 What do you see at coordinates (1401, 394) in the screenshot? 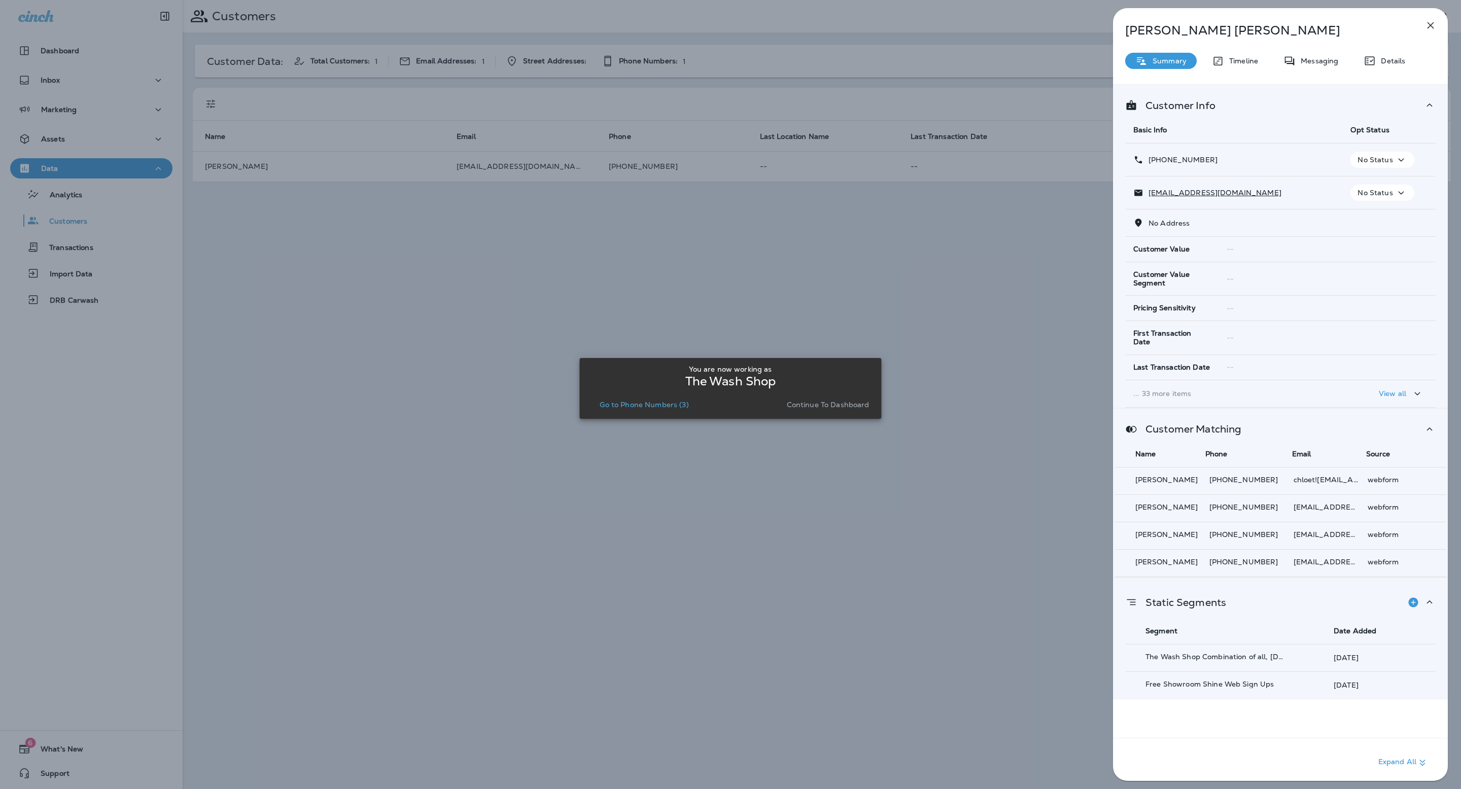
I see `button: View all` at bounding box center [1401, 394].